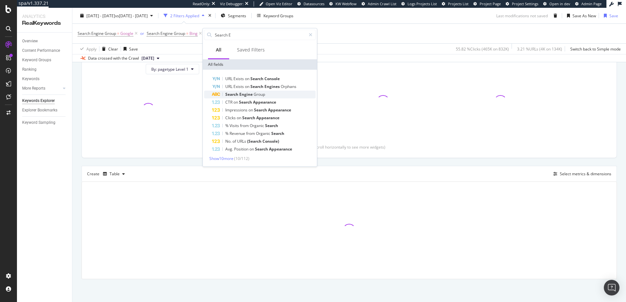 The height and width of the screenshot is (302, 626). What do you see at coordinates (232, 4) in the screenshot?
I see `div: Viz Debugger:` at bounding box center [232, 4].